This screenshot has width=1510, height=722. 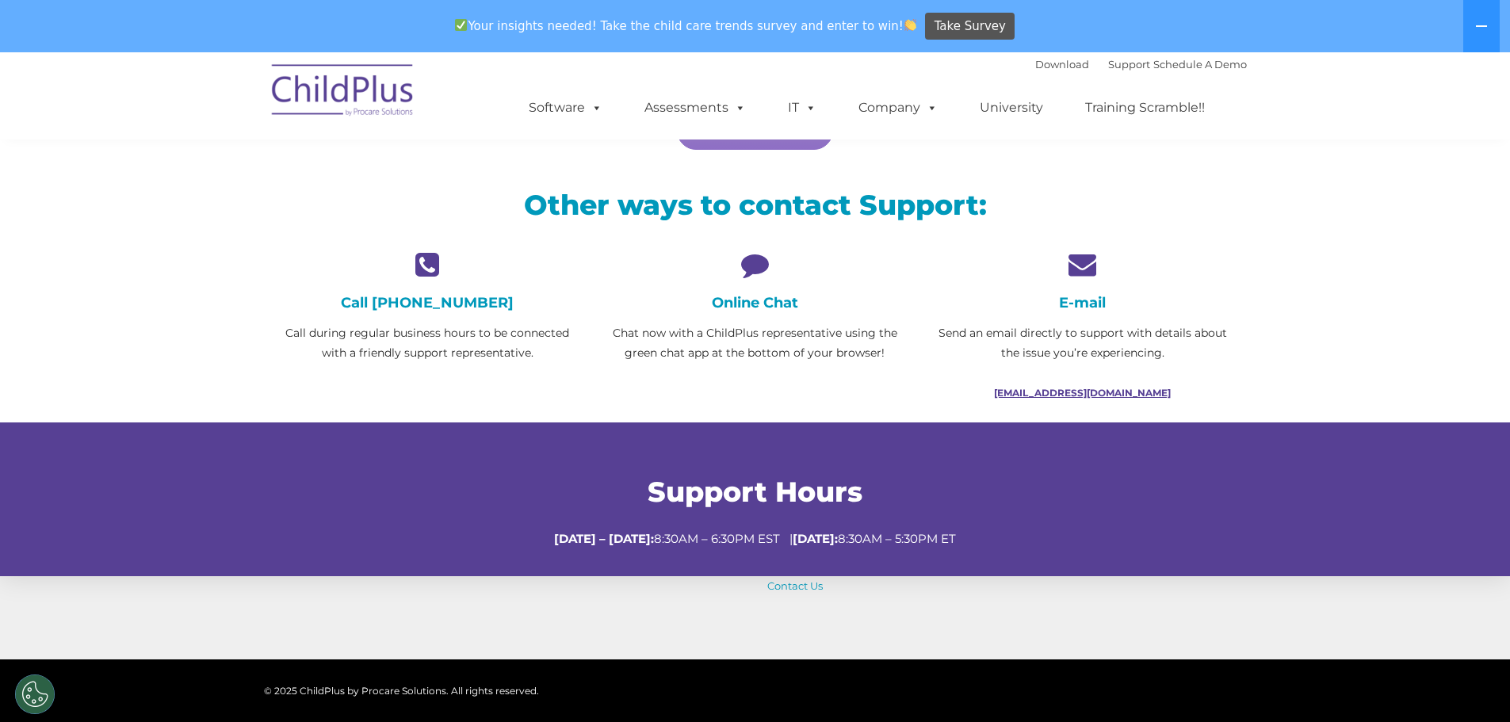 I want to click on p: Call during regular business hours to be connected with a friendly support representative., so click(x=427, y=343).